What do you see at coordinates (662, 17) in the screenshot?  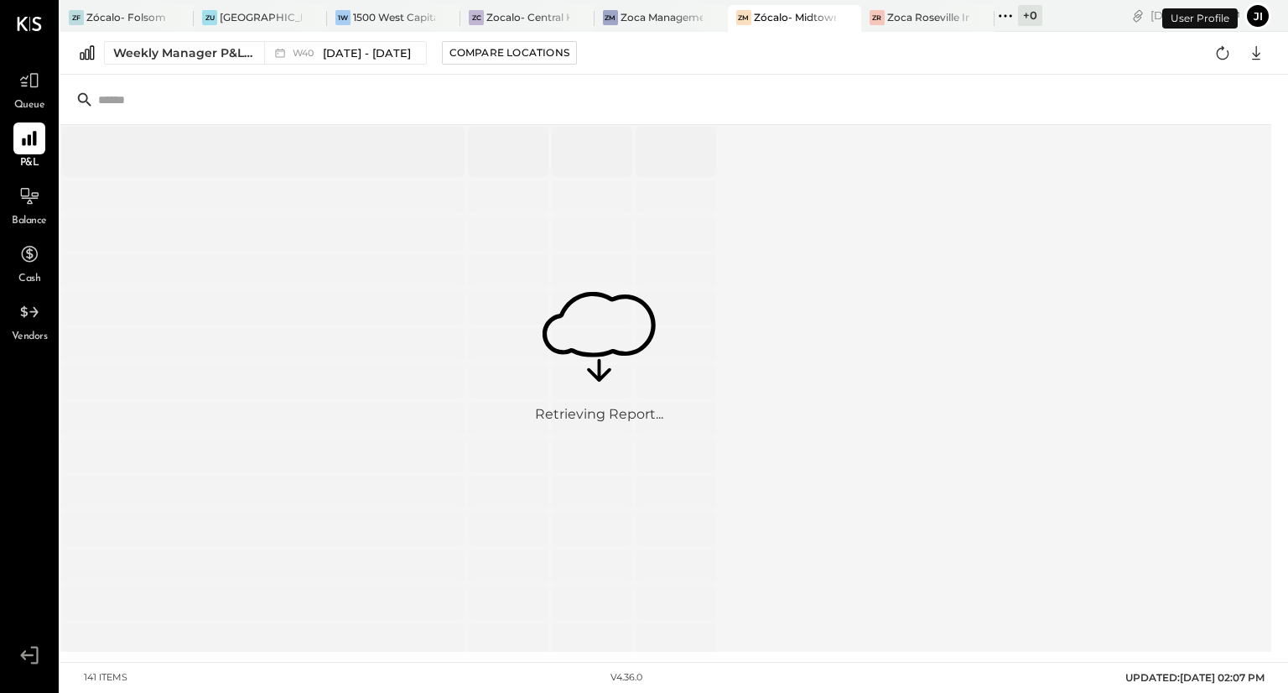 I see `div: Zoca Management Services Inc` at bounding box center [662, 17].